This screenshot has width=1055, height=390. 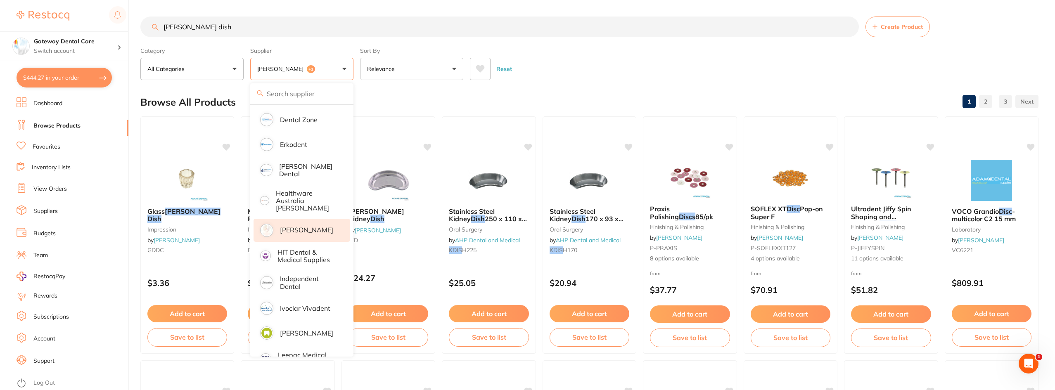 I want to click on span: H170, so click(x=570, y=250).